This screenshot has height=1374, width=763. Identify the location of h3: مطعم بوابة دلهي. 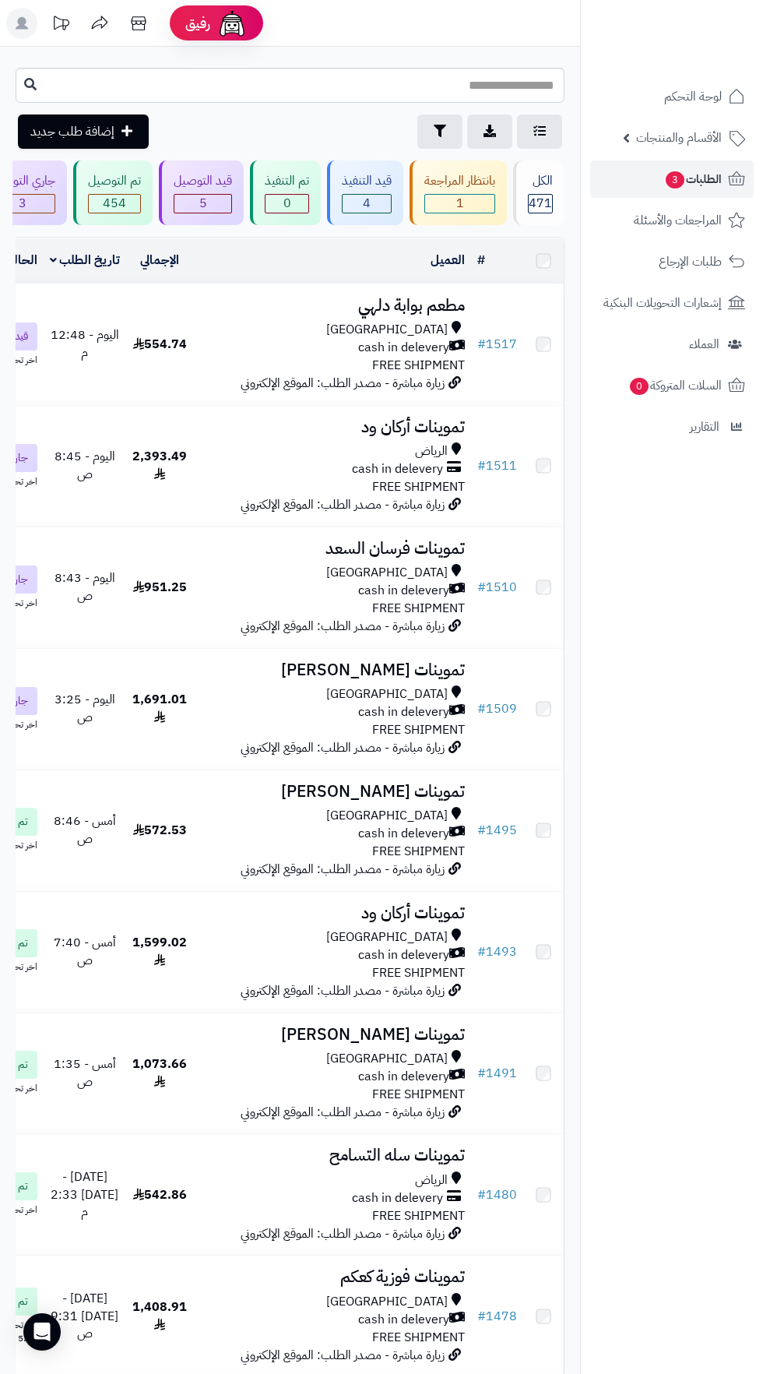
(332, 305).